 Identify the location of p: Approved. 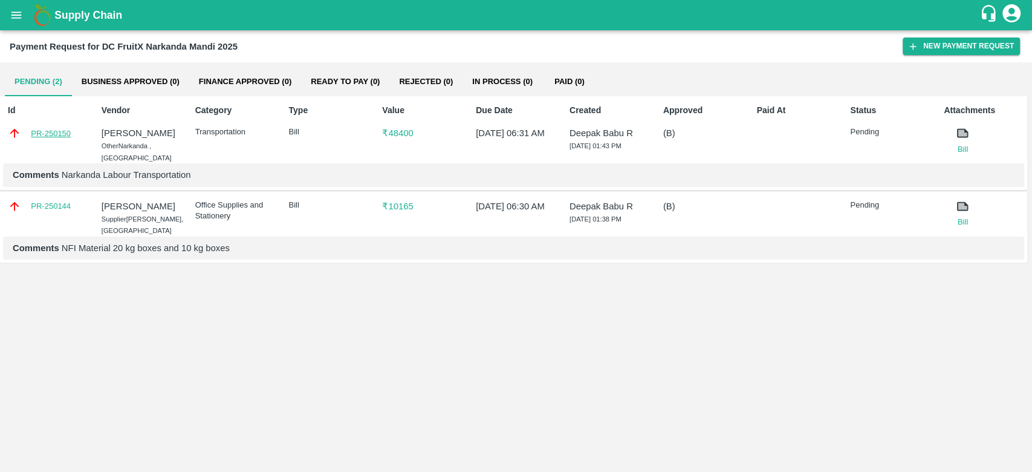
(703, 110).